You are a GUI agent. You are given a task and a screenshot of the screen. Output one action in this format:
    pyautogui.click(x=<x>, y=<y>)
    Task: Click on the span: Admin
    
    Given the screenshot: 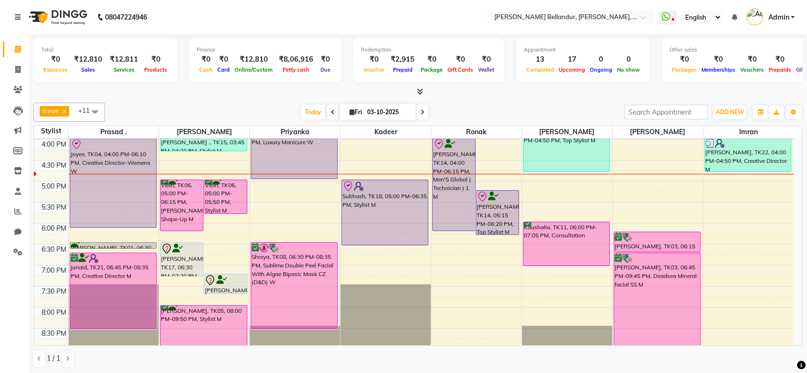 What is the action you would take?
    pyautogui.click(x=778, y=17)
    